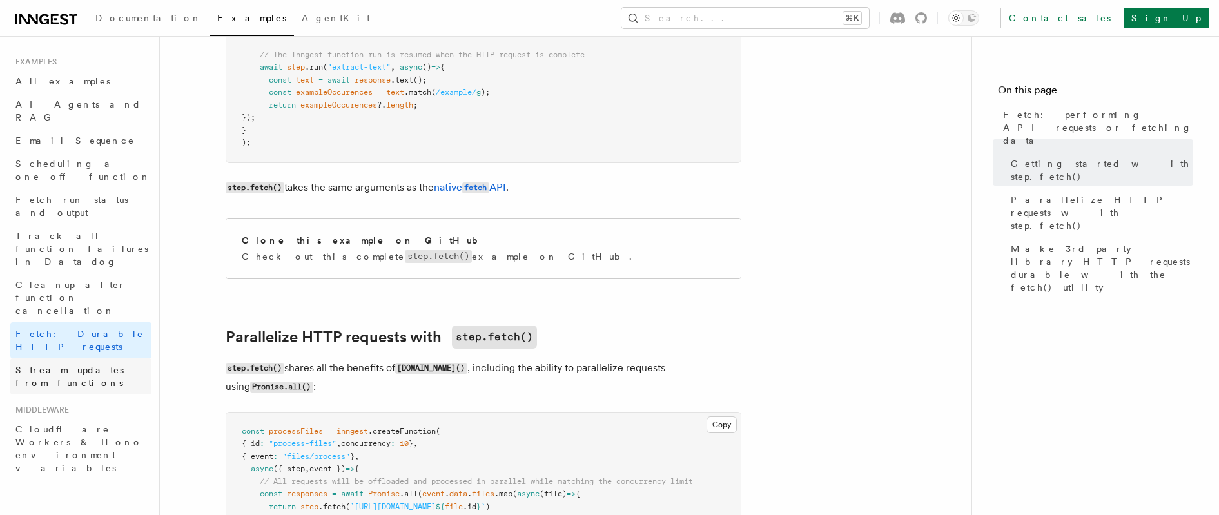  I want to click on span: Middleware, so click(39, 410).